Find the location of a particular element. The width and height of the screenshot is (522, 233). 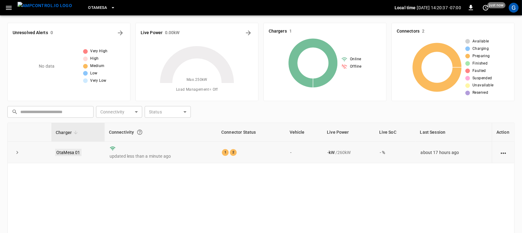

span: Reserved is located at coordinates (480, 93).